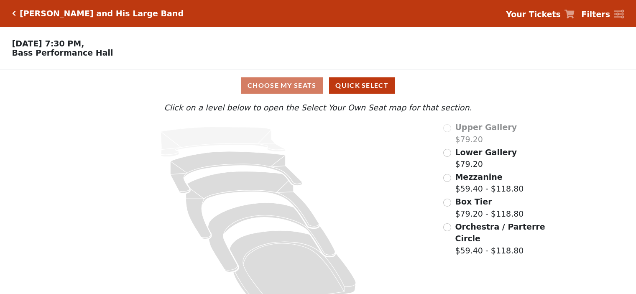 Image resolution: width=636 pixels, height=294 pixels. What do you see at coordinates (362, 85) in the screenshot?
I see `button: Quick Select` at bounding box center [362, 85].